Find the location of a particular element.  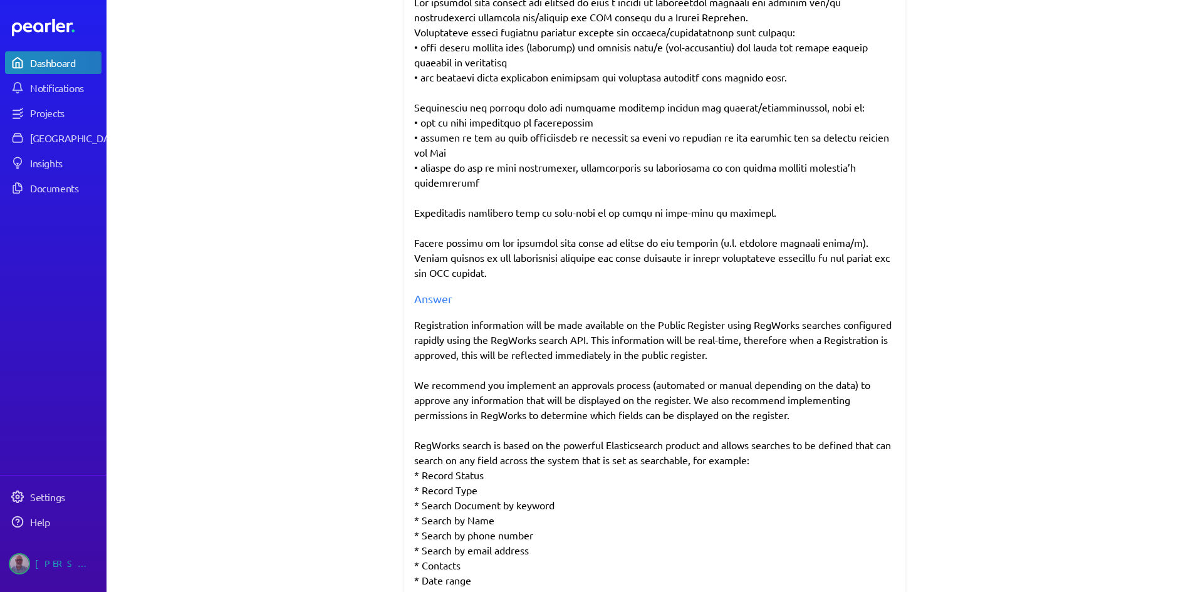

a: Documents is located at coordinates (53, 188).